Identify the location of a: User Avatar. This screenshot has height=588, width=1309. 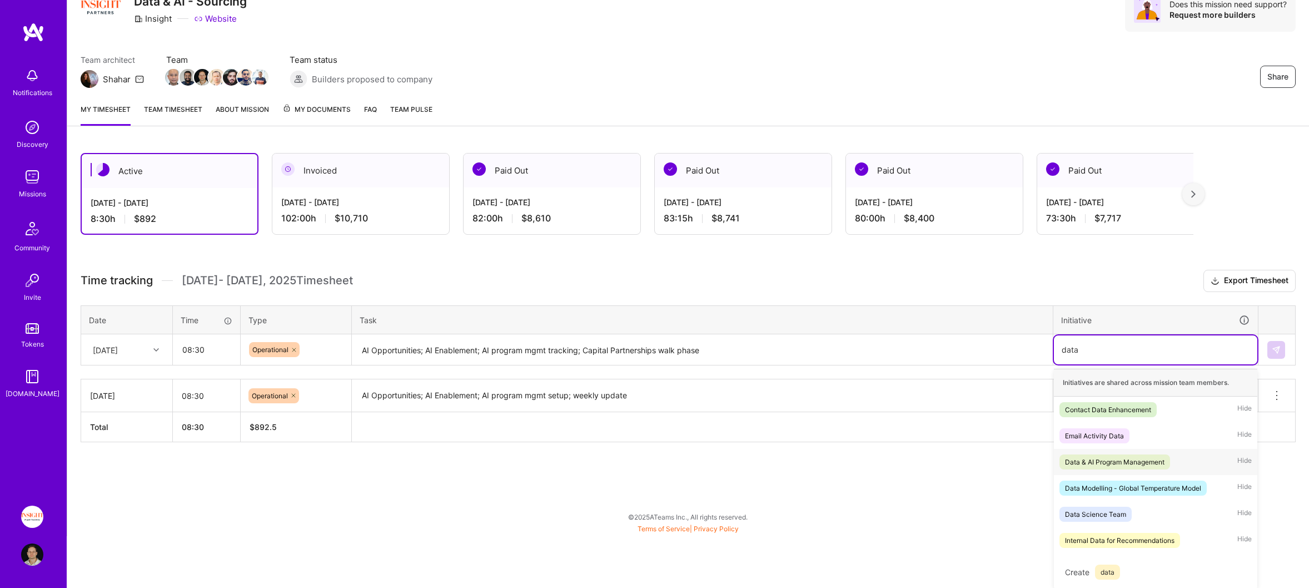
(32, 554).